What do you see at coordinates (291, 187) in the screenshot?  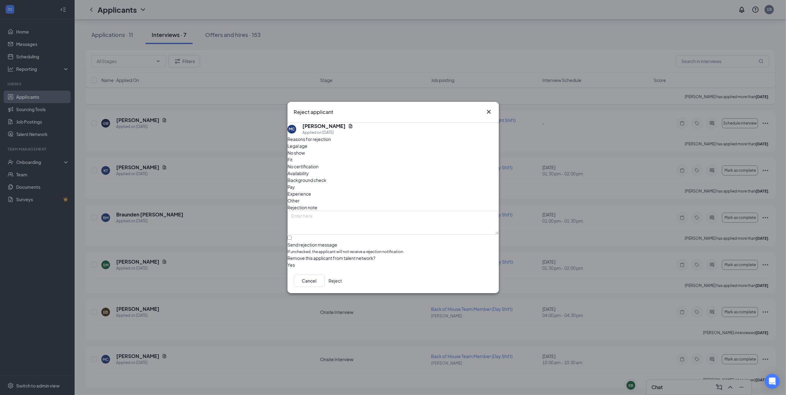 I see `span: Pay` at bounding box center [291, 187].